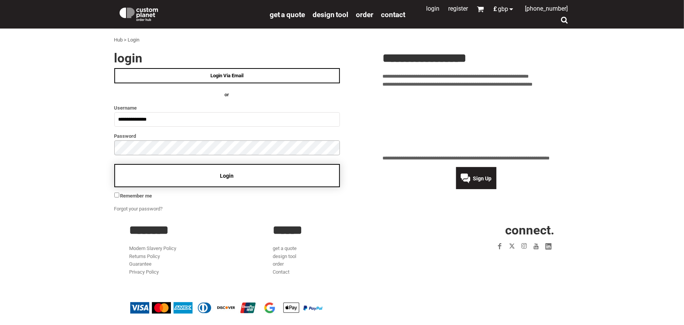 This screenshot has height=325, width=684. What do you see at coordinates (288, 14) in the screenshot?
I see `span: get a quote` at bounding box center [288, 14].